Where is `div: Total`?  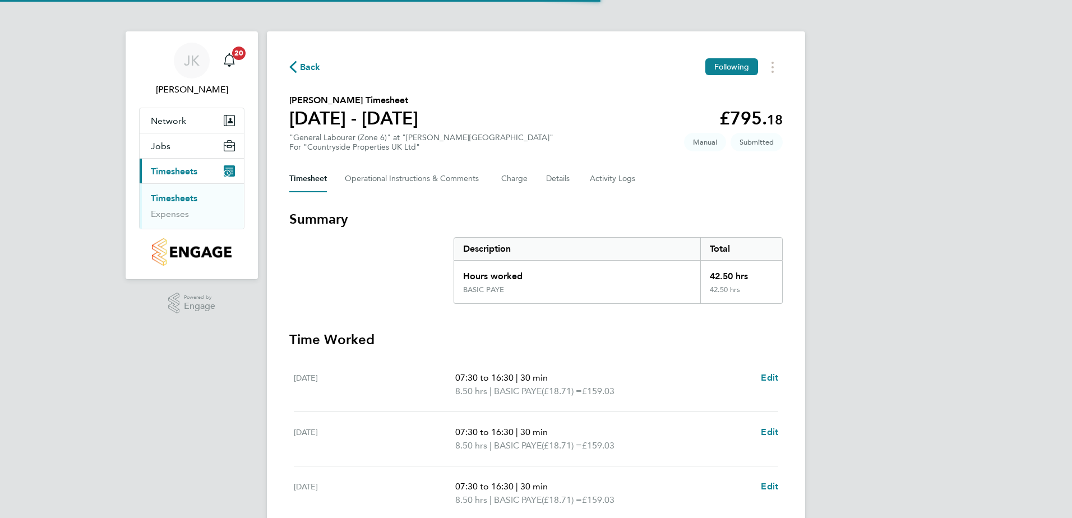
div: Total is located at coordinates (741, 249).